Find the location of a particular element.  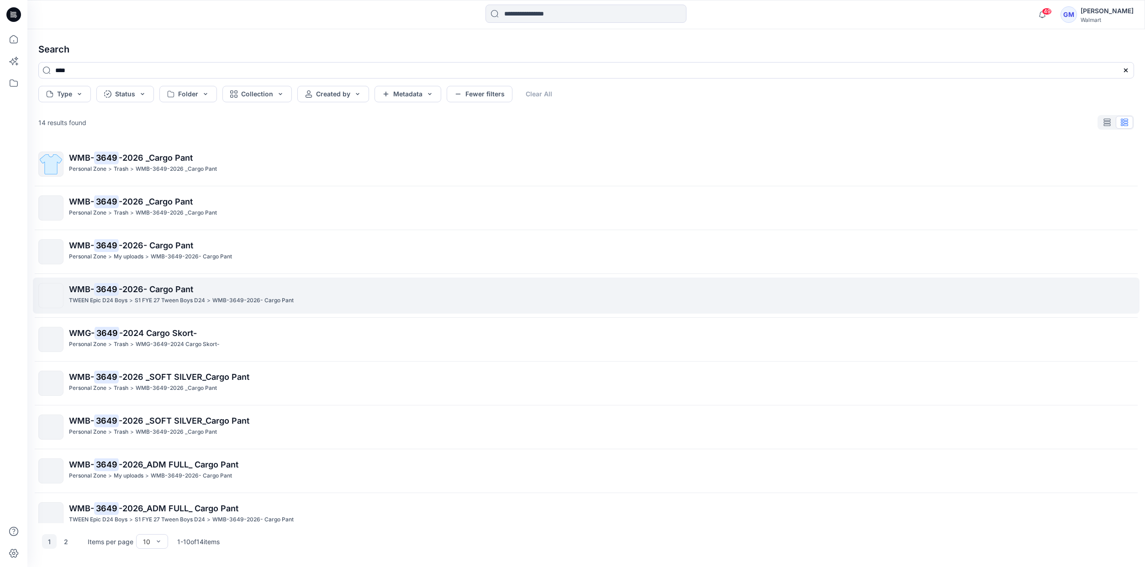

button: Status is located at coordinates (125, 94).